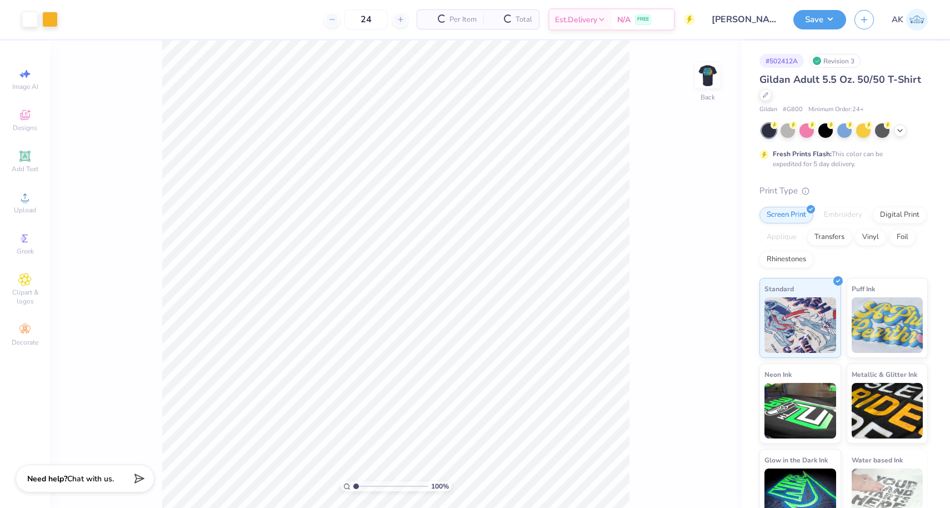 Image resolution: width=950 pixels, height=508 pixels. Describe the element at coordinates (643, 19) in the screenshot. I see `span: FREE` at that location.